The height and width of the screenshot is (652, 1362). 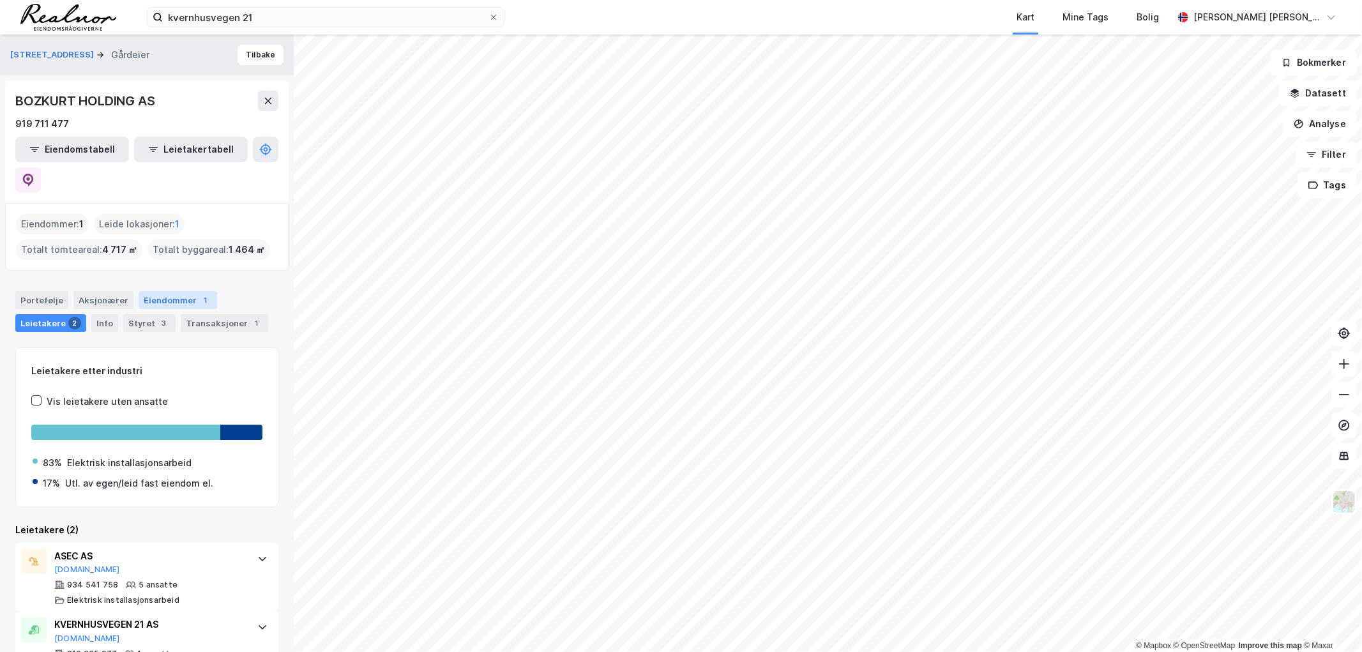 I want to click on div: 83%, so click(x=52, y=463).